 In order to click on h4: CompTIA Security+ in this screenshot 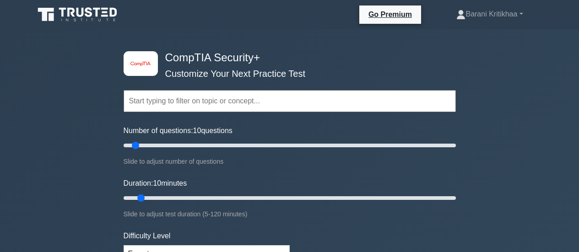, I will do `click(286, 58)`.